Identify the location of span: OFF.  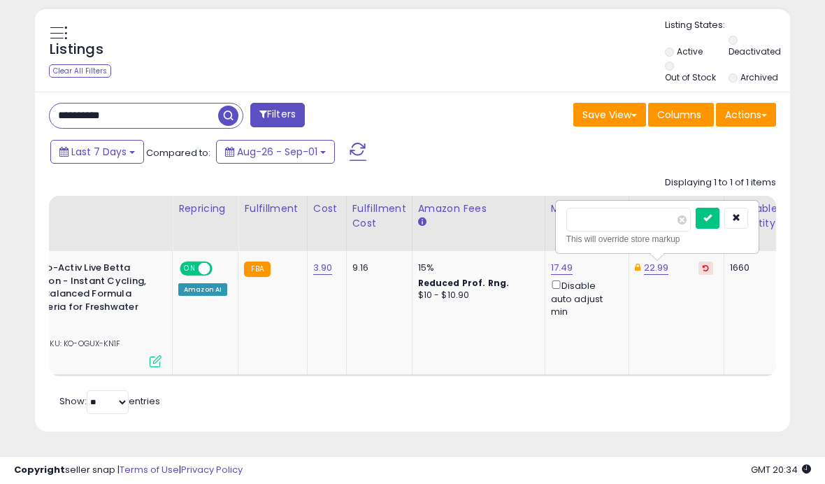
(222, 268).